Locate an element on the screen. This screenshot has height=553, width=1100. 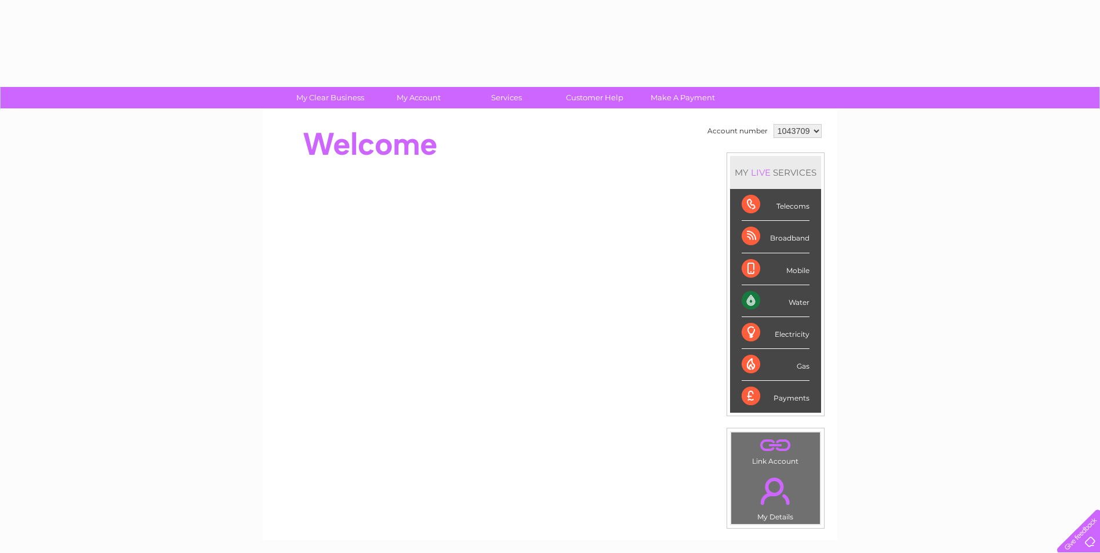
div: Water is located at coordinates (775, 301).